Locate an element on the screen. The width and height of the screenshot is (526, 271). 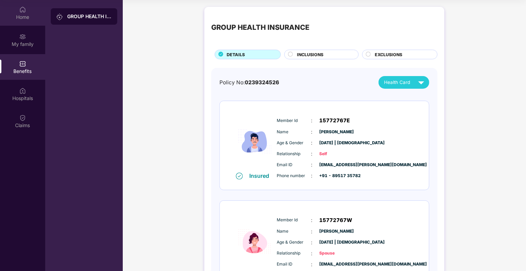
div: Insured is located at coordinates (261, 176).